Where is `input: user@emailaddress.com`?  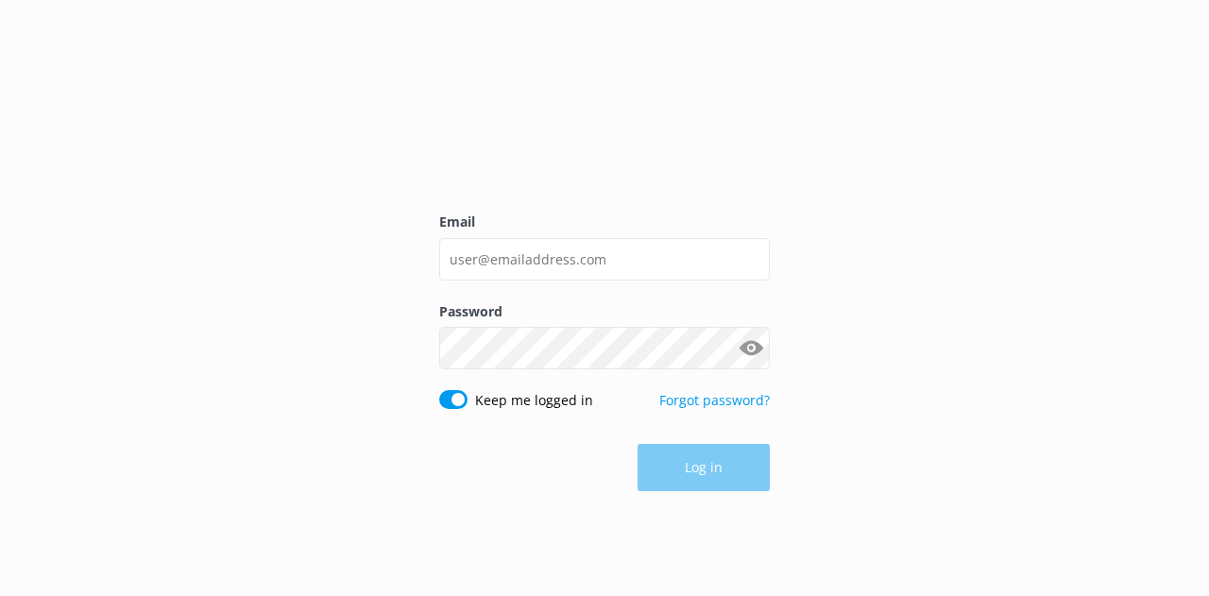
input: user@emailaddress.com is located at coordinates (605, 259).